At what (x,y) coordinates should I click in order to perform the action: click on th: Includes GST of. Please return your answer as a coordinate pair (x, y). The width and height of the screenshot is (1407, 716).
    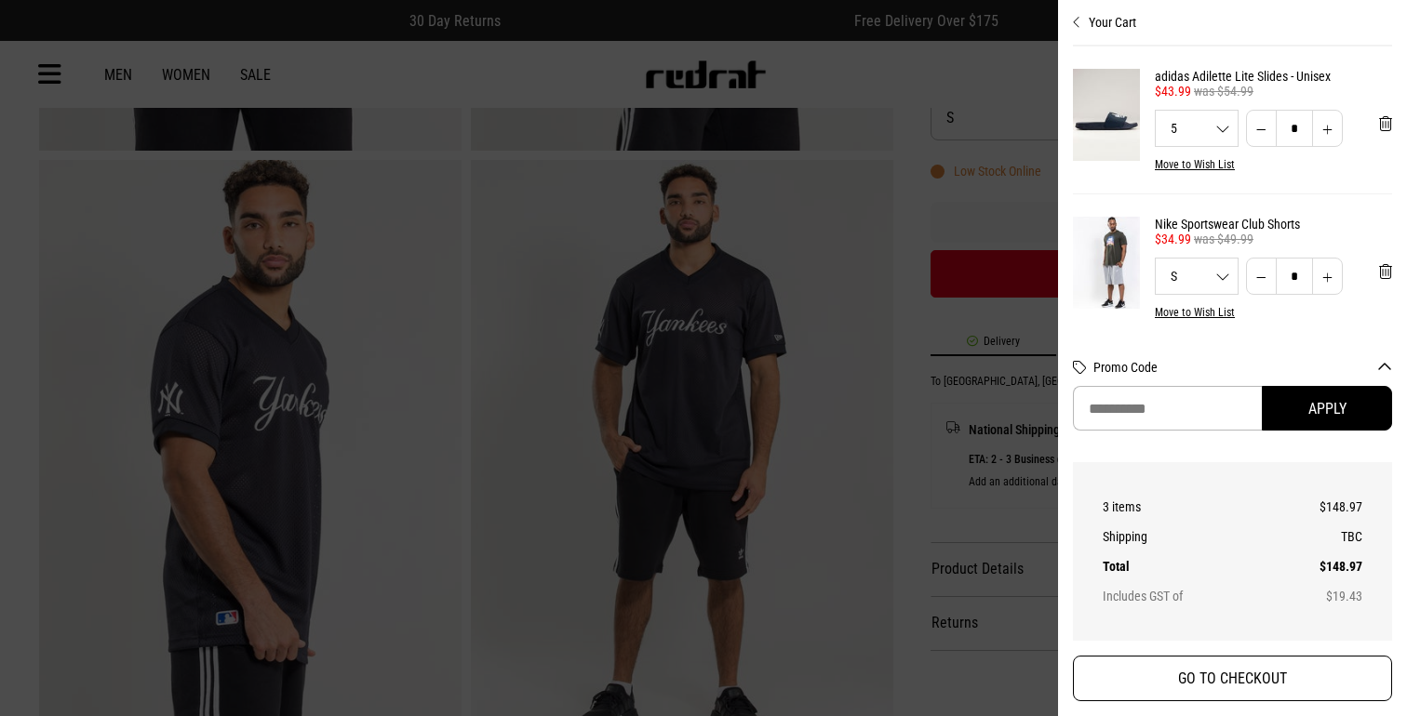
    Looking at the image, I should click on (1187, 596).